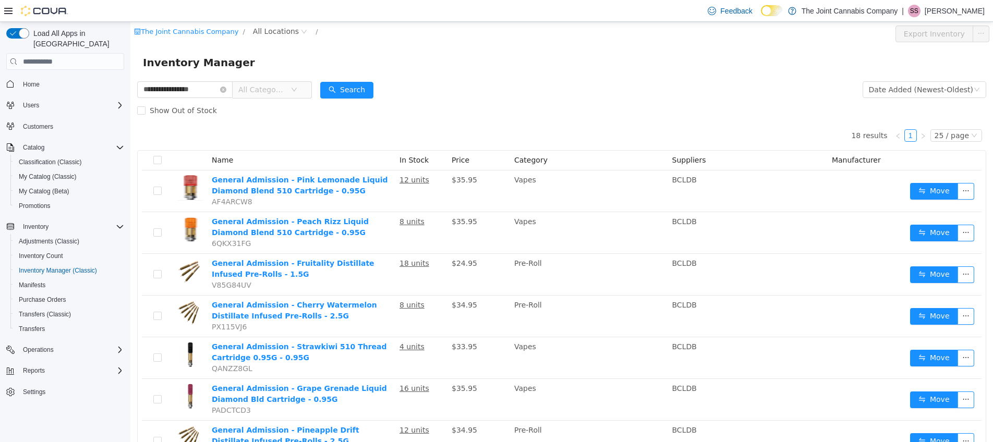  I want to click on a: General Admission - Fruitality Distillate Infused Pre-Rolls - 1.5G, so click(163, 247).